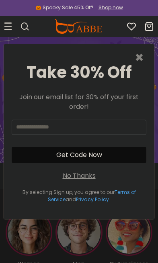 The image size is (158, 263). Describe the element at coordinates (92, 199) in the screenshot. I see `a: Privacy Policy` at that location.